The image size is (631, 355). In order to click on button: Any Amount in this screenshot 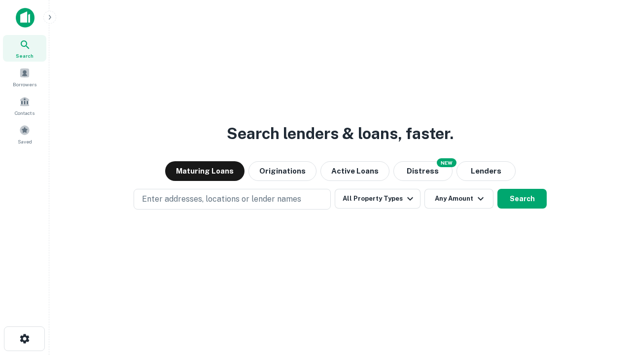, I will do `click(459, 199)`.